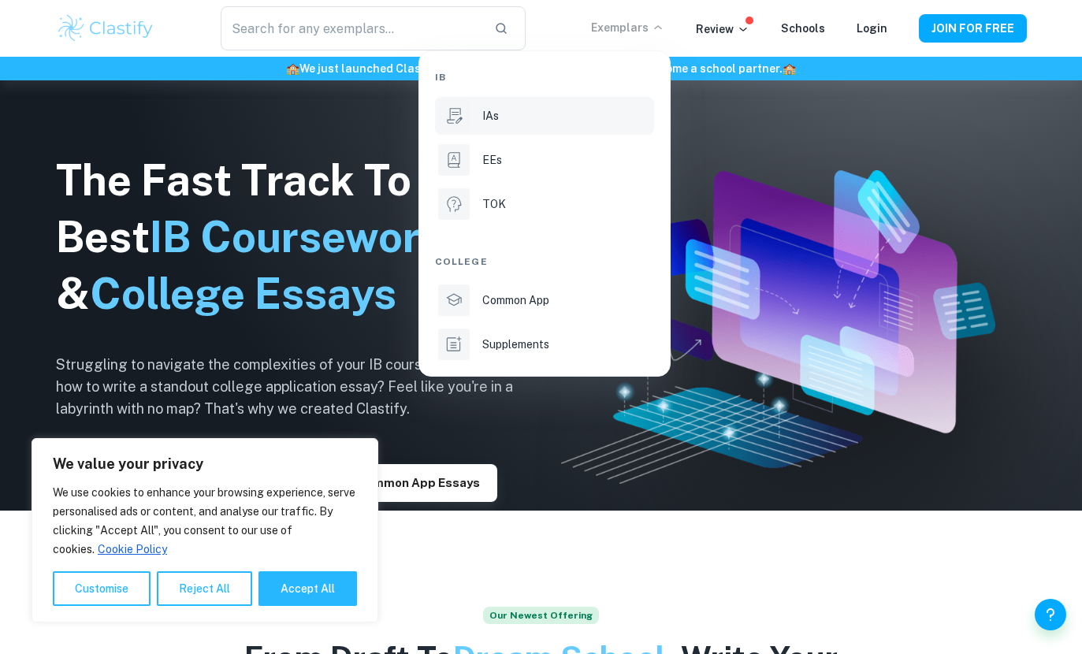 The image size is (1082, 654). Describe the element at coordinates (545, 116) in the screenshot. I see `a: IAs` at that location.